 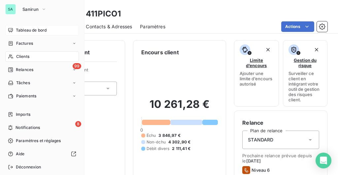 What do you see at coordinates (89, 14) in the screenshot?
I see `h3: PICO - 411PICO1` at bounding box center [89, 14].